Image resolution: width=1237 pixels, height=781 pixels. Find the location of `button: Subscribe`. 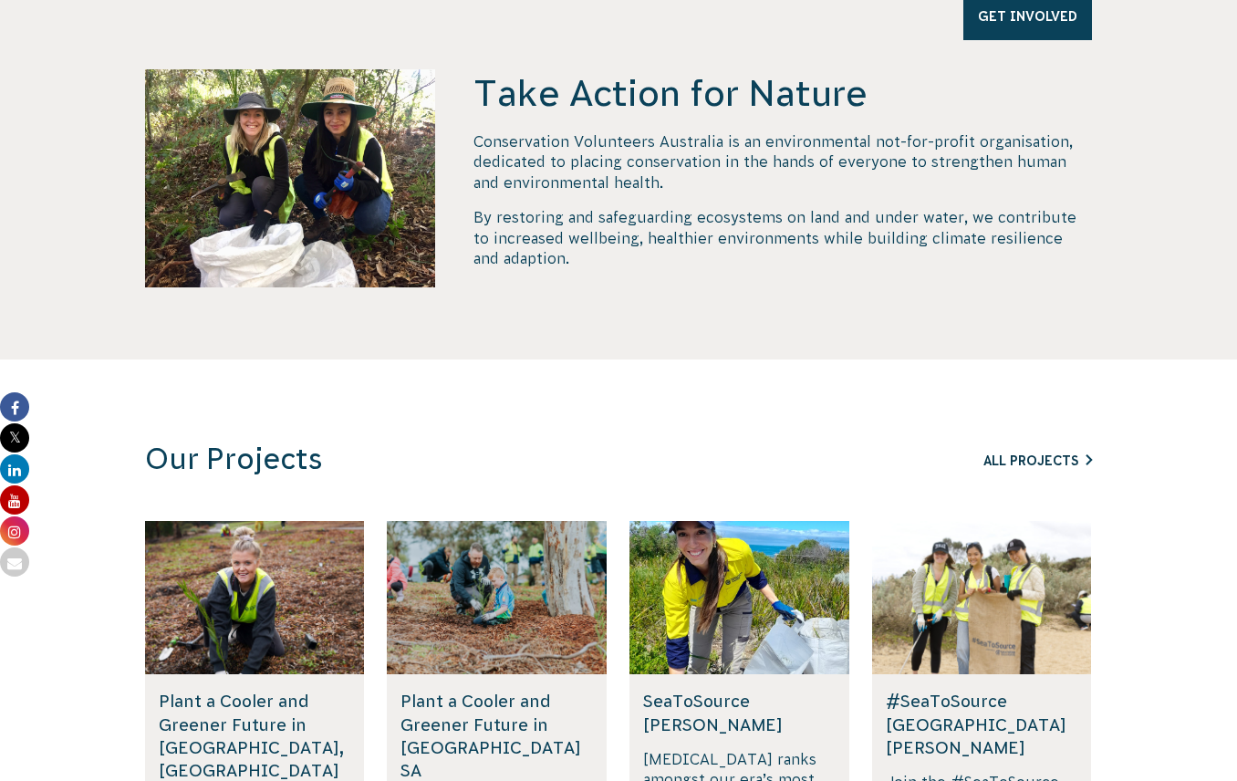

button: Subscribe is located at coordinates (619, 120).